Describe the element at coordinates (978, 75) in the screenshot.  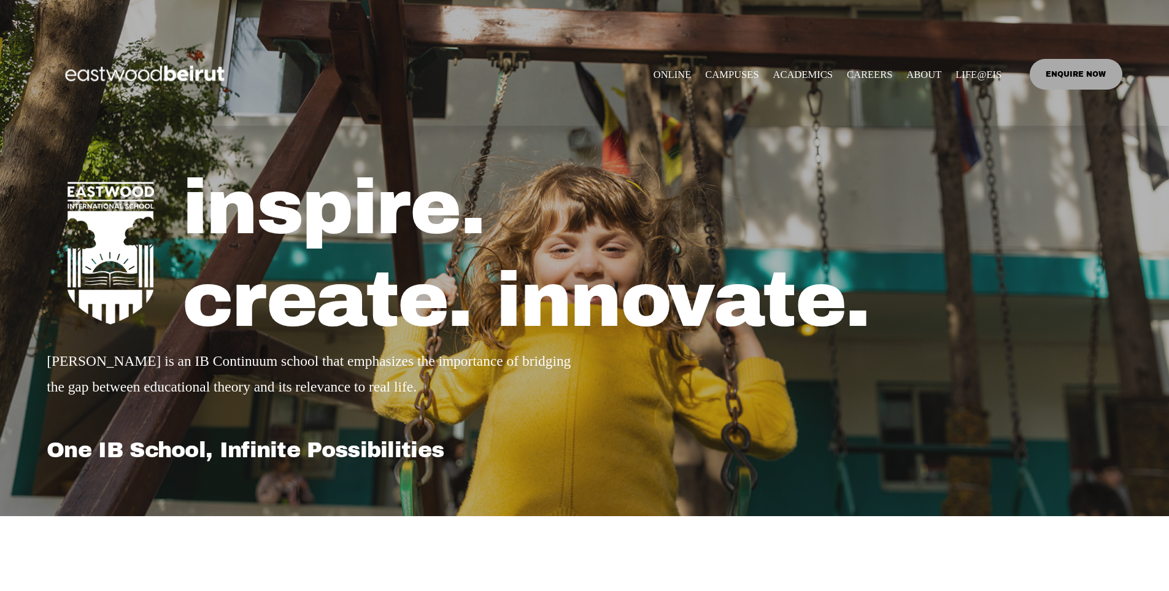
I see `span: LIFE@EIS` at that location.